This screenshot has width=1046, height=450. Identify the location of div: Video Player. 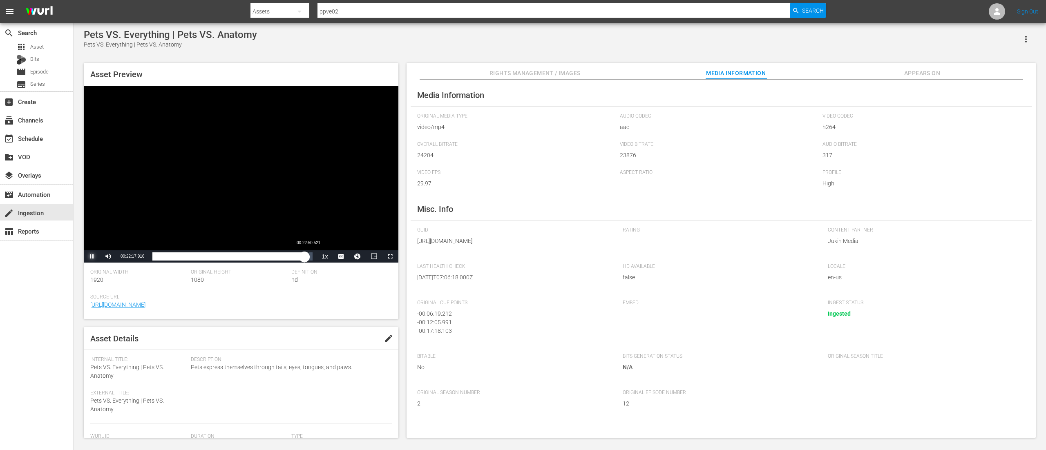
(241, 174).